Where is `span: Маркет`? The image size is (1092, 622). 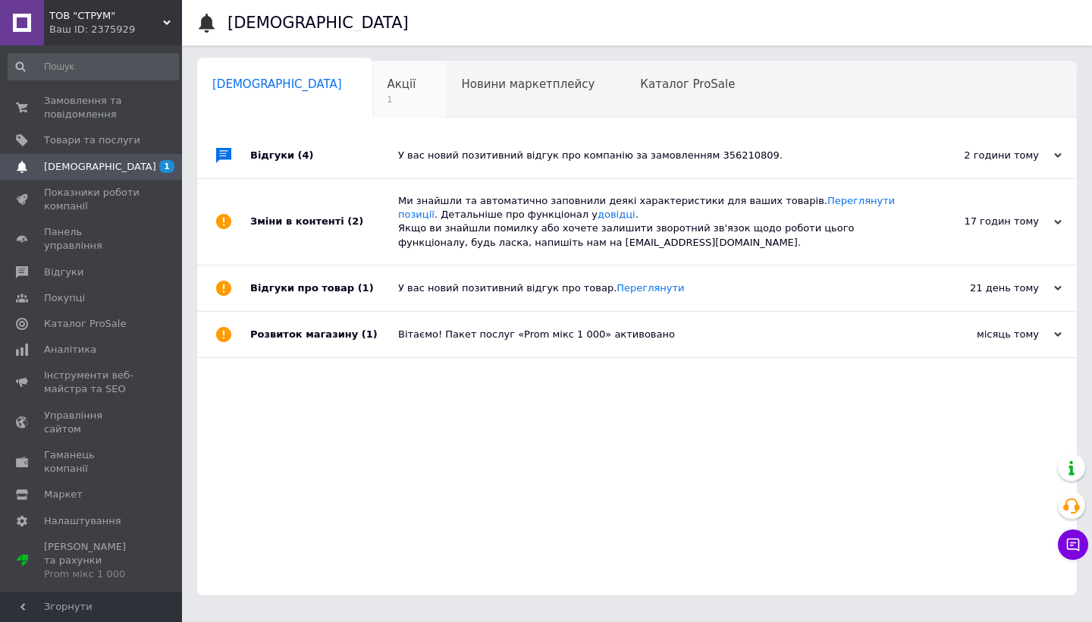 span: Маркет is located at coordinates (63, 494).